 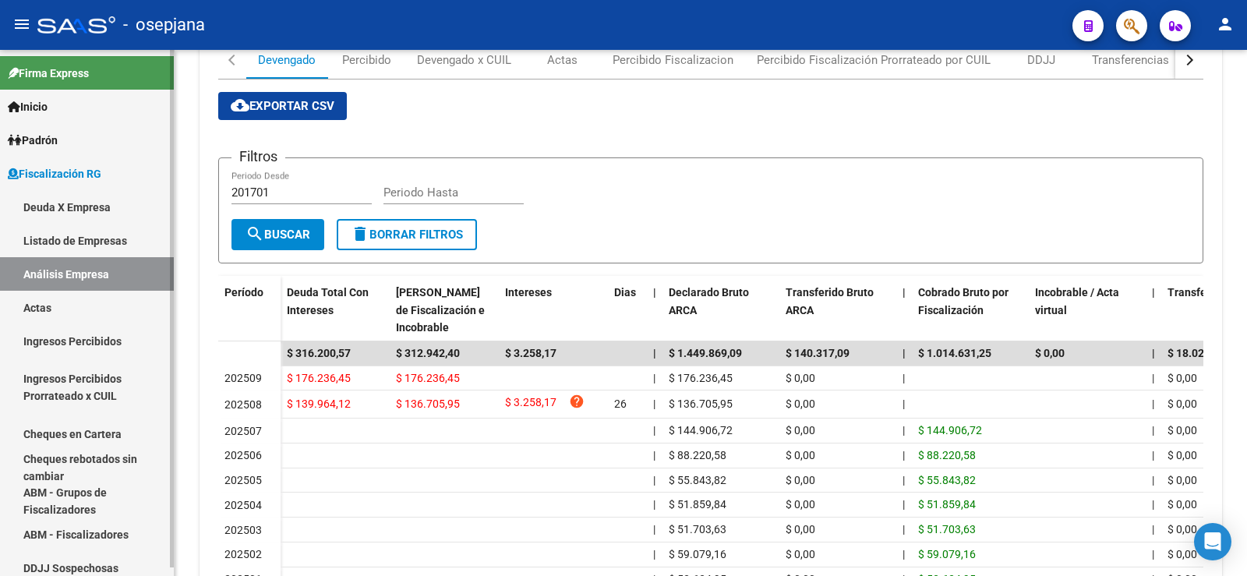 I want to click on datatable-header-cell: Transferido Bruto ARCA, so click(x=838, y=310).